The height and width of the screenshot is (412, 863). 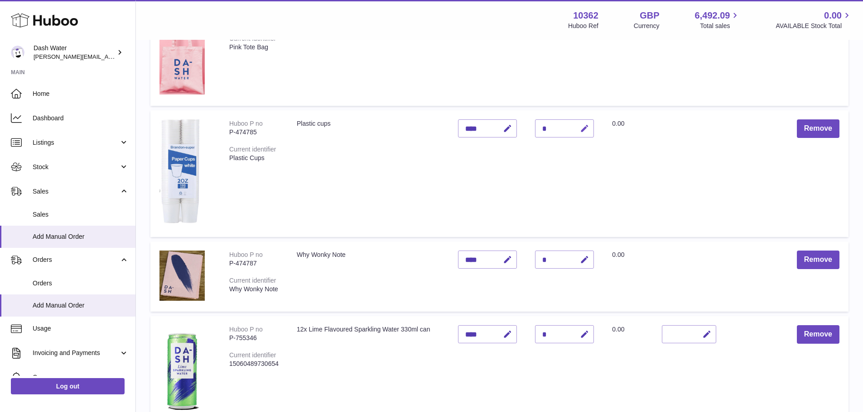 What do you see at coordinates (646, 26) in the screenshot?
I see `div: Currency` at bounding box center [646, 26].